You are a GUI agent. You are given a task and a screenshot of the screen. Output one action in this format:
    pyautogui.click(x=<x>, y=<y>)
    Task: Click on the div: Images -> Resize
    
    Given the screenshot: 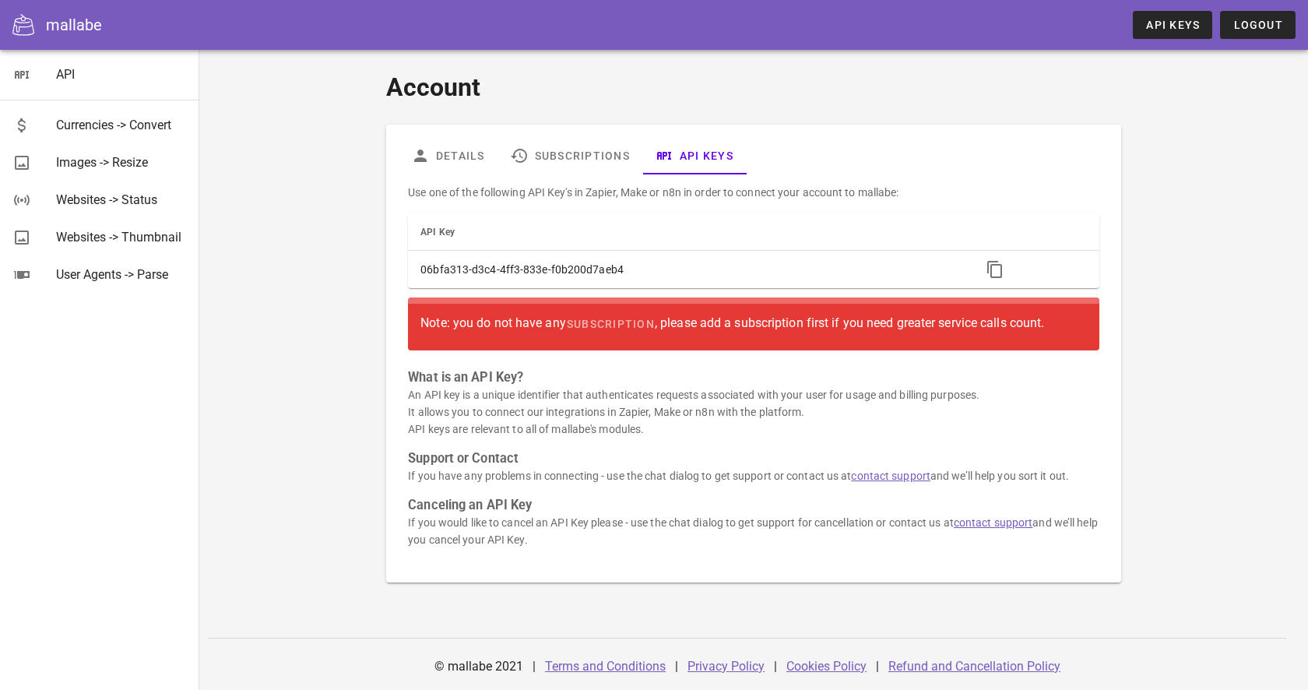 What is the action you would take?
    pyautogui.click(x=121, y=162)
    